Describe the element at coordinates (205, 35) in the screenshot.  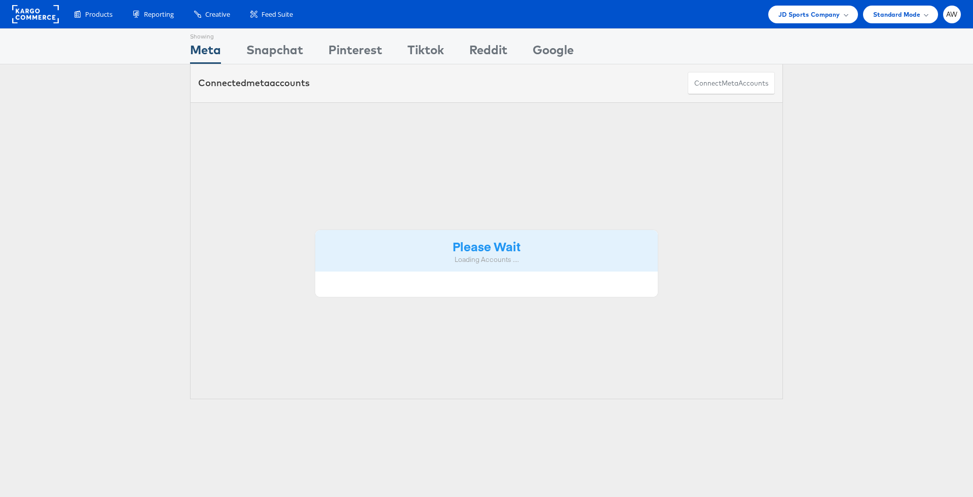
I see `div: Showing` at that location.